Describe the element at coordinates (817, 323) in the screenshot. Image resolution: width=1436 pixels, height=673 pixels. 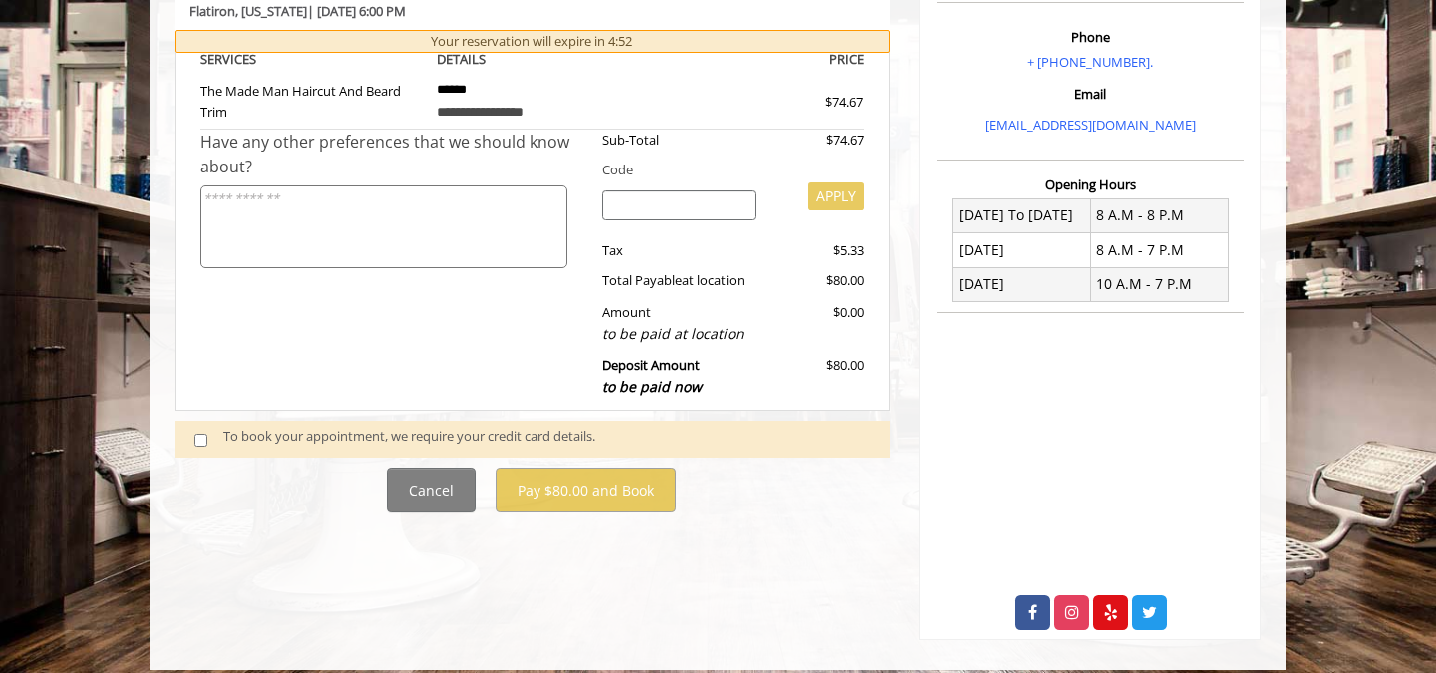
I see `div: $0.00` at that location.